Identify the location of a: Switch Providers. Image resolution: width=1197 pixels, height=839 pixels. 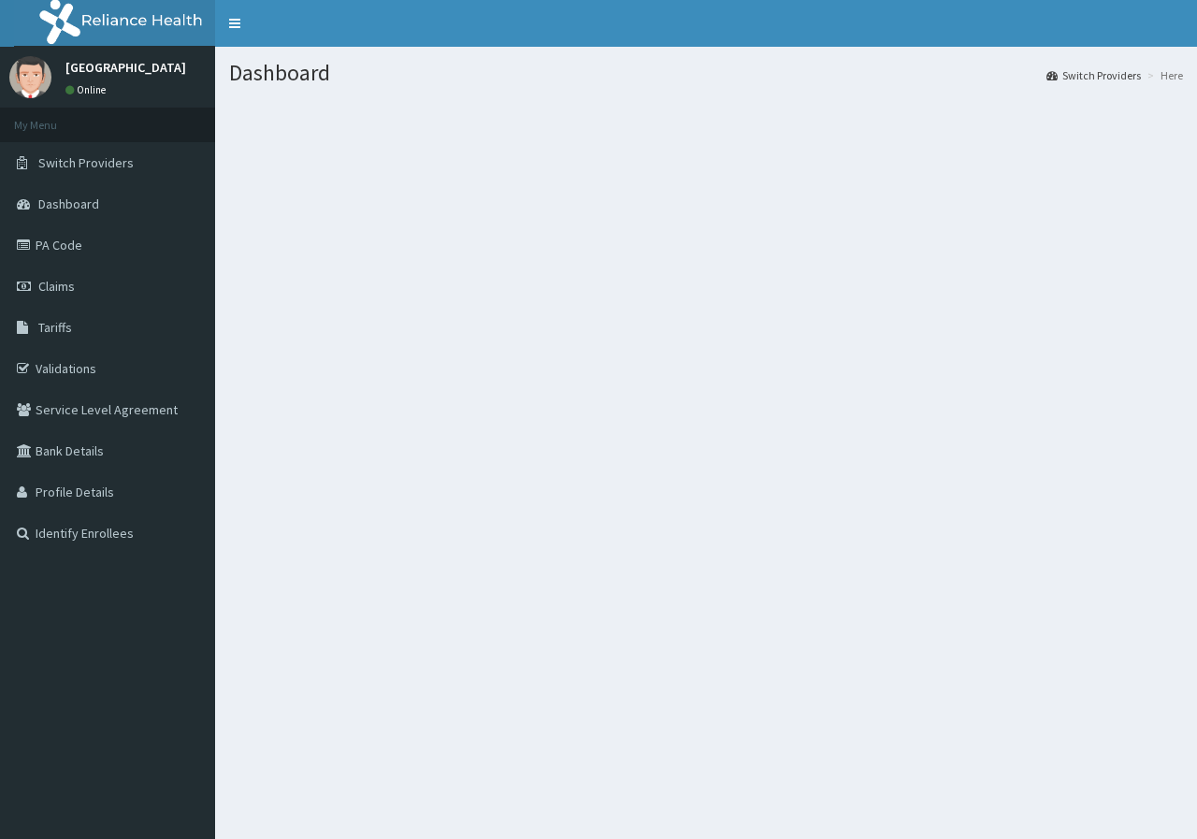
(1093, 75).